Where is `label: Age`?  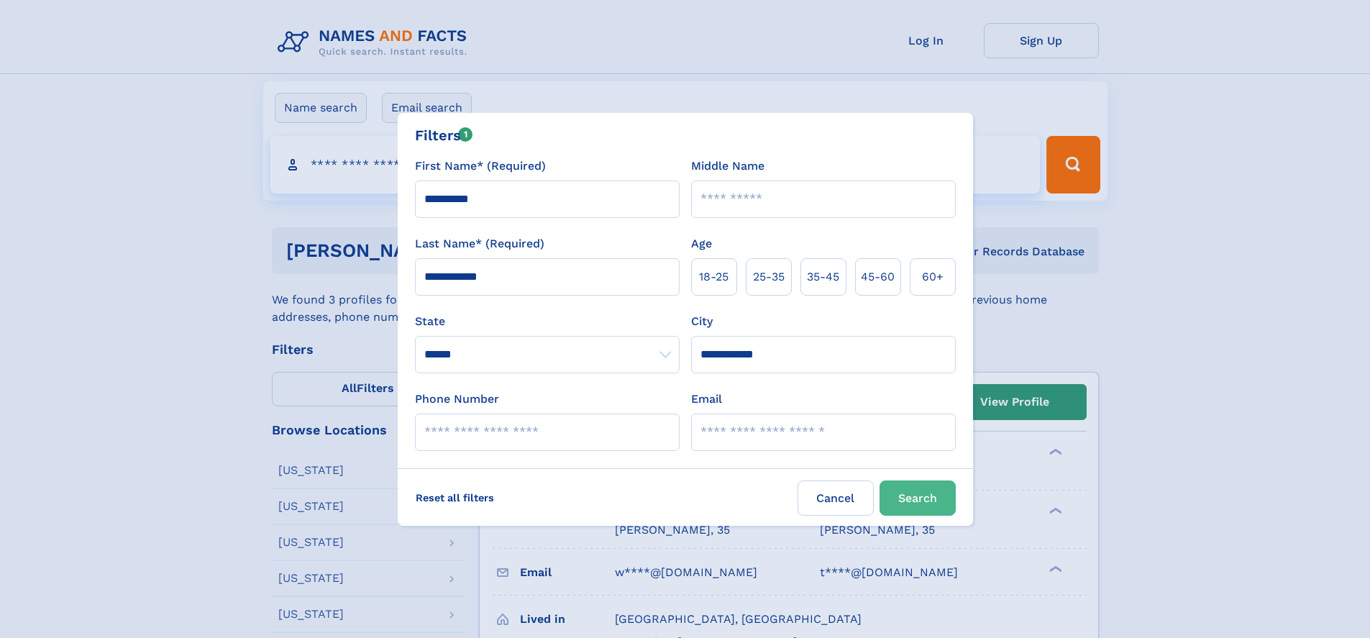 label: Age is located at coordinates (701, 244).